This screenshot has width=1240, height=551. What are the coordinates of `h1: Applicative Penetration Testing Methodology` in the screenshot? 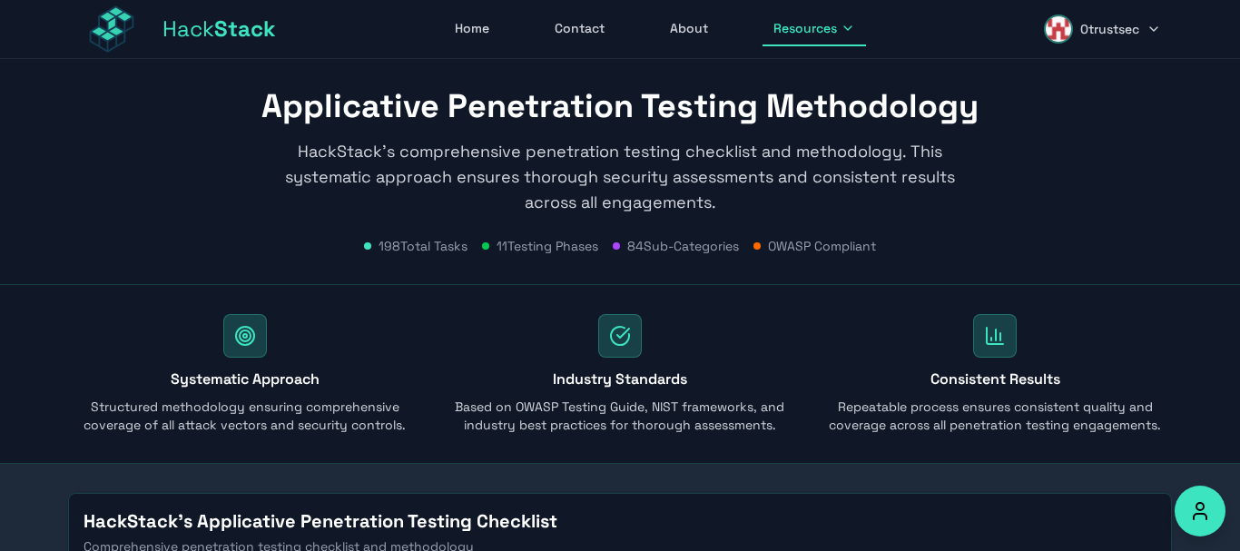 It's located at (620, 106).